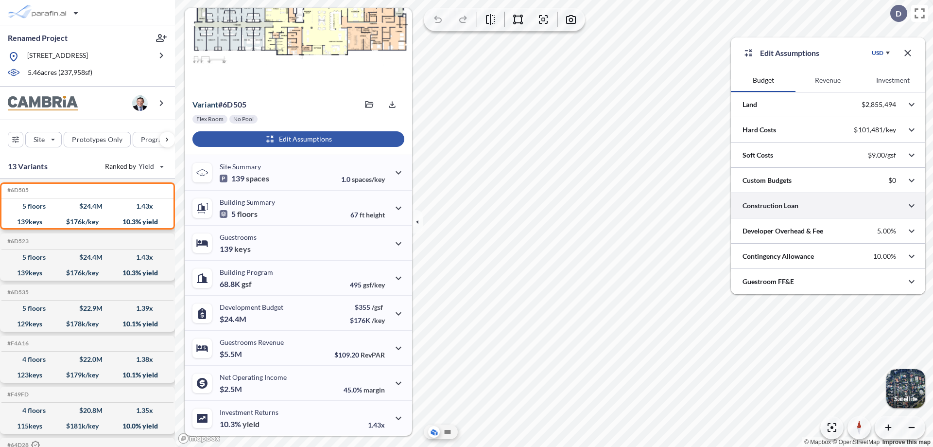 The width and height of the screenshot is (933, 447). What do you see at coordinates (234, 319) in the screenshot?
I see `p: $24.4M` at bounding box center [234, 319].